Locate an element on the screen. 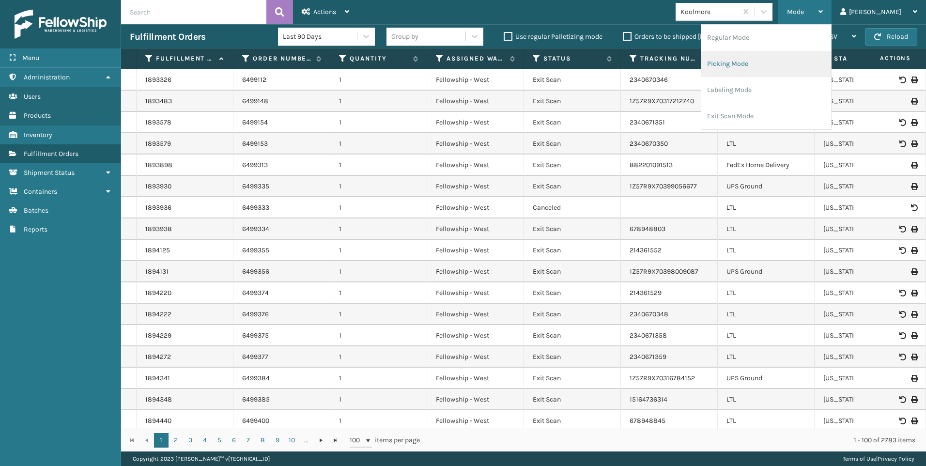  a: 1893938 is located at coordinates (158, 229).